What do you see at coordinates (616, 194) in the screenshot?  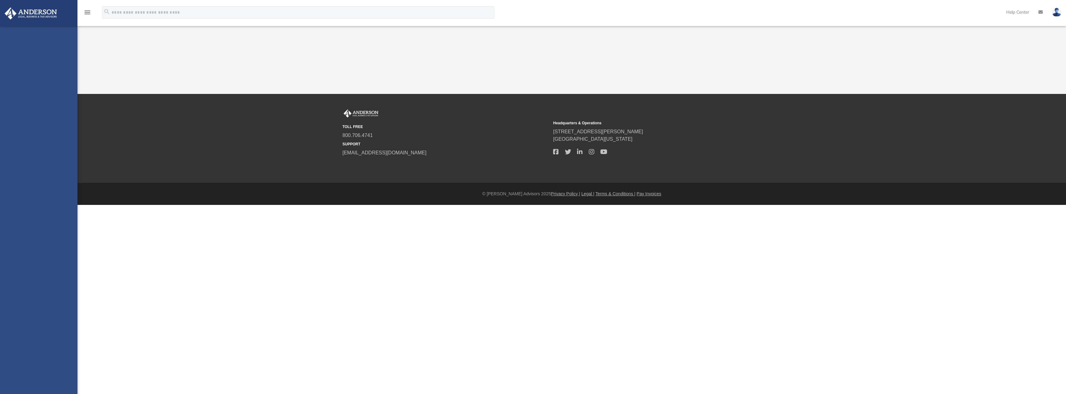 I see `a: Terms & Conditions |` at bounding box center [616, 194].